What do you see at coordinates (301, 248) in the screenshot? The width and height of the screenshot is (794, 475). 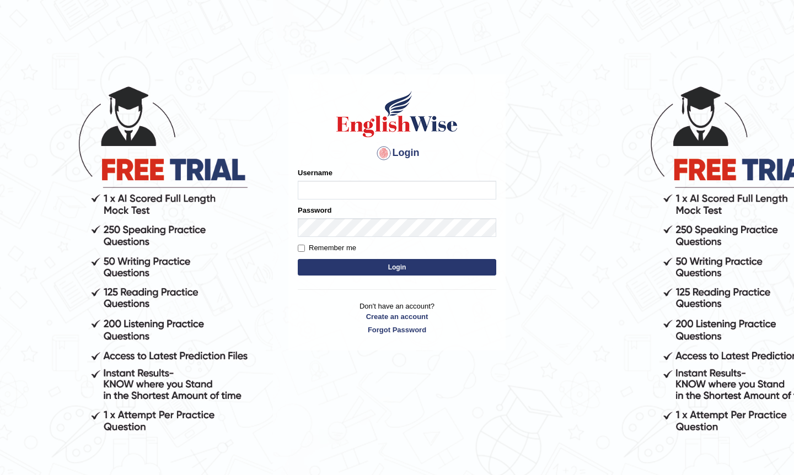 I see `input: Remember me` at bounding box center [301, 248].